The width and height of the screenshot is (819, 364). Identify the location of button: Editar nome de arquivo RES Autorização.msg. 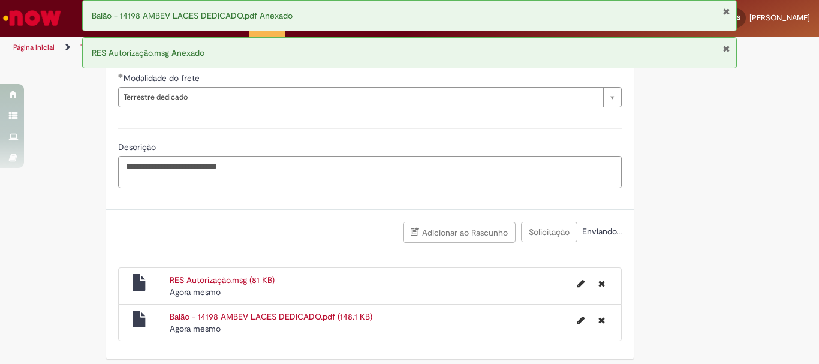
(581, 284).